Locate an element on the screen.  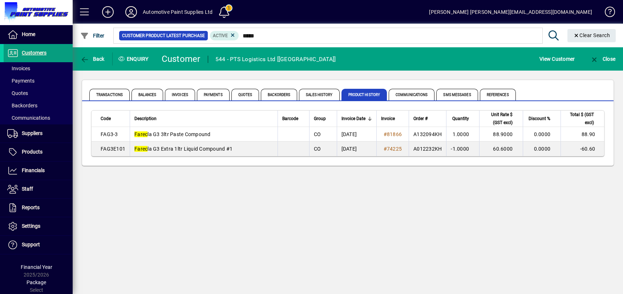
td: A012232KH is located at coordinates (427, 149).